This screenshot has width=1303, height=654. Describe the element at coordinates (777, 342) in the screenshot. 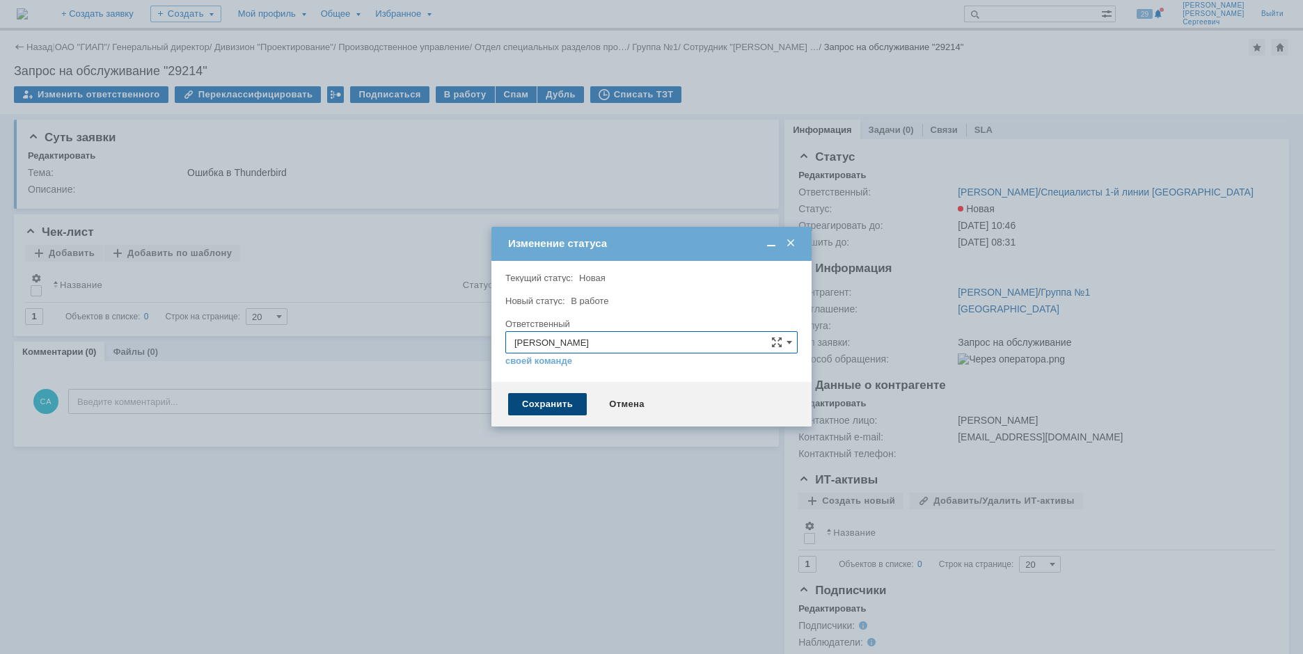

I see `span: Сложная форма` at that location.